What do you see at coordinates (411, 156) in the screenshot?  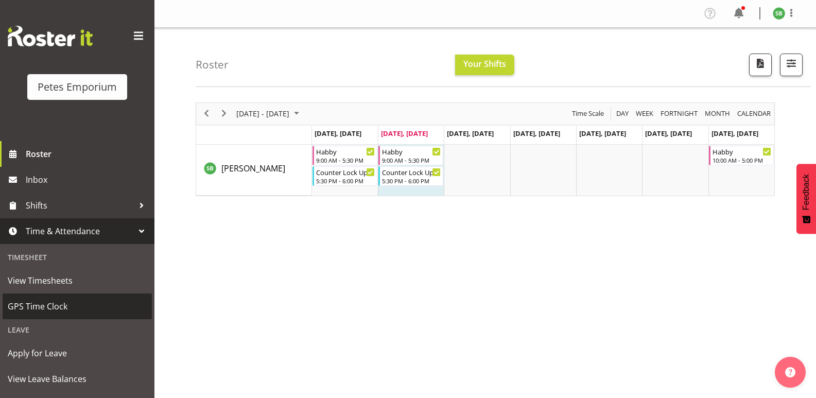 I see `div: Stephanie Burdan"s event - Habby Begin From Tuesday, September 30, 2025 at 9:00:00 AM GMT+13:00 E...` at bounding box center [411, 156].